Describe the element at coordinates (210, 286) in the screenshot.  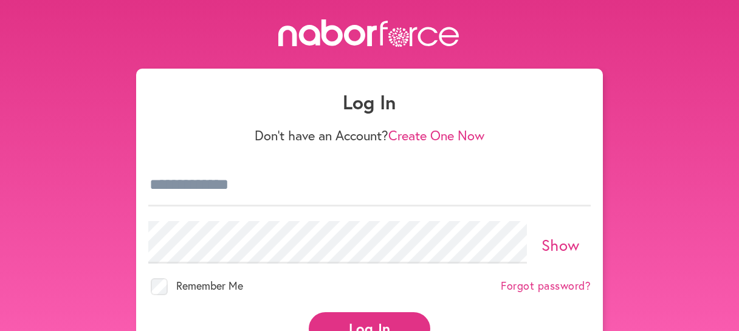
I see `span: Remember Me` at that location.